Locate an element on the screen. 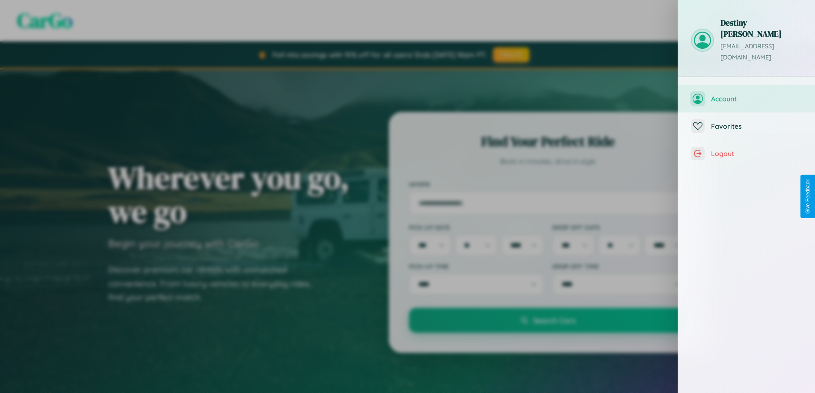 The height and width of the screenshot is (393, 815). span: Logout is located at coordinates (756, 154).